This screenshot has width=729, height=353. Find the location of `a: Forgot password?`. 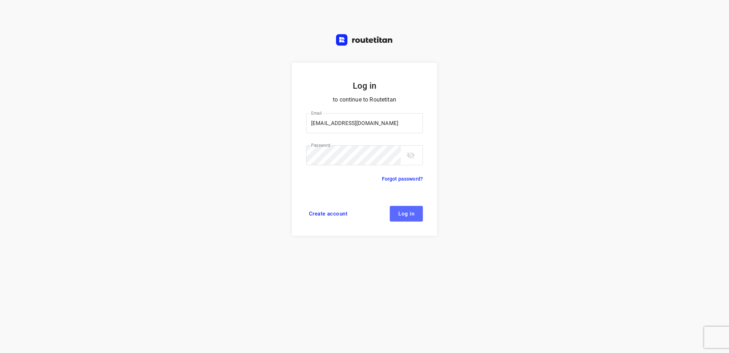

a: Forgot password? is located at coordinates (402, 179).